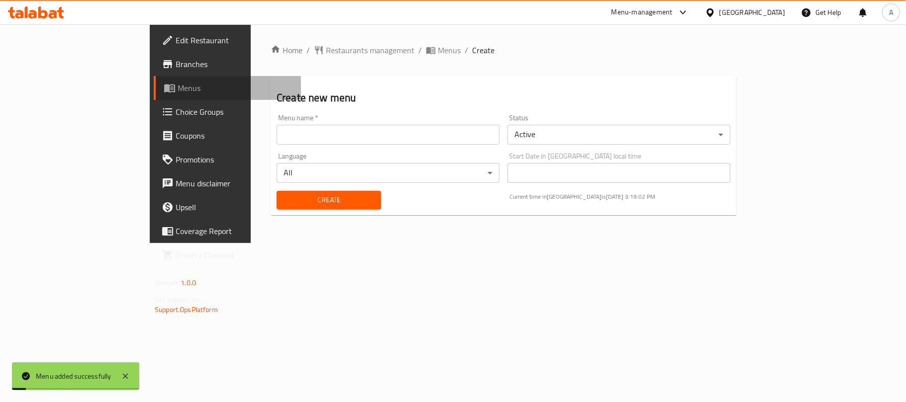  What do you see at coordinates (503, 50) in the screenshot?
I see `nav: breadcrumb` at bounding box center [503, 50].